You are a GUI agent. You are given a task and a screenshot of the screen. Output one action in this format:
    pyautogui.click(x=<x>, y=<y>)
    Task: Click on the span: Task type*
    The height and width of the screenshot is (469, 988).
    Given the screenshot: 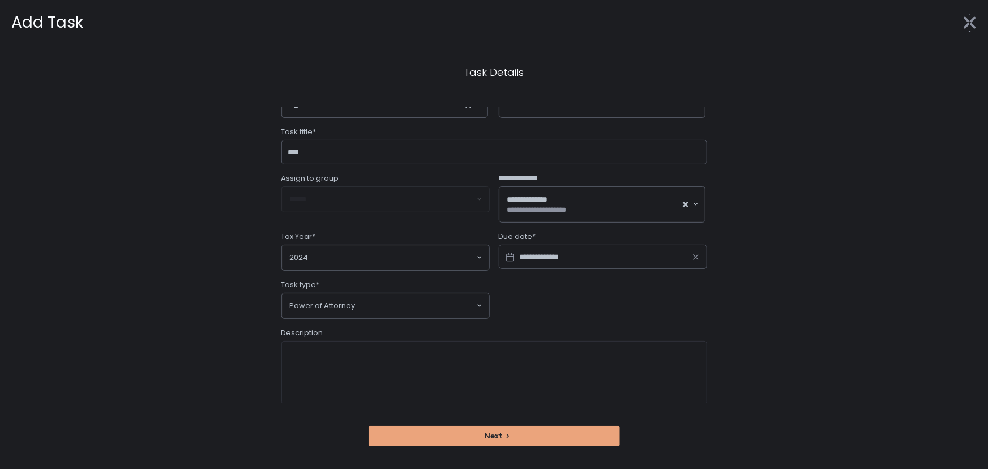 What is the action you would take?
    pyautogui.click(x=301, y=285)
    